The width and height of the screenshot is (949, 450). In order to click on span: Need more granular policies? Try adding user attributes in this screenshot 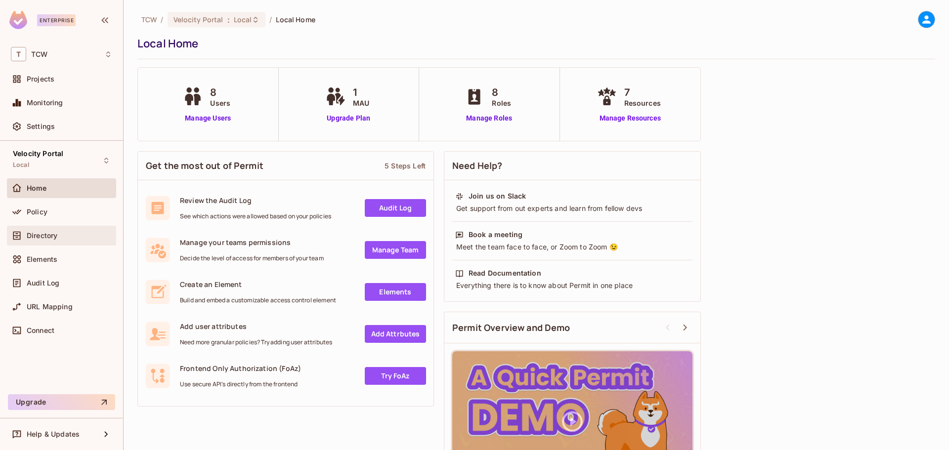, I will do `click(256, 343)`.